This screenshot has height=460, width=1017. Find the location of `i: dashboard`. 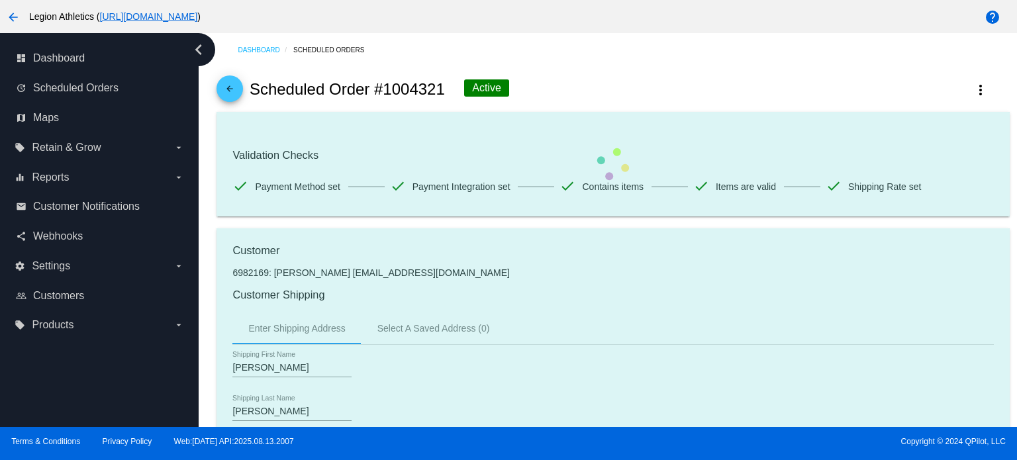

i: dashboard is located at coordinates (21, 58).